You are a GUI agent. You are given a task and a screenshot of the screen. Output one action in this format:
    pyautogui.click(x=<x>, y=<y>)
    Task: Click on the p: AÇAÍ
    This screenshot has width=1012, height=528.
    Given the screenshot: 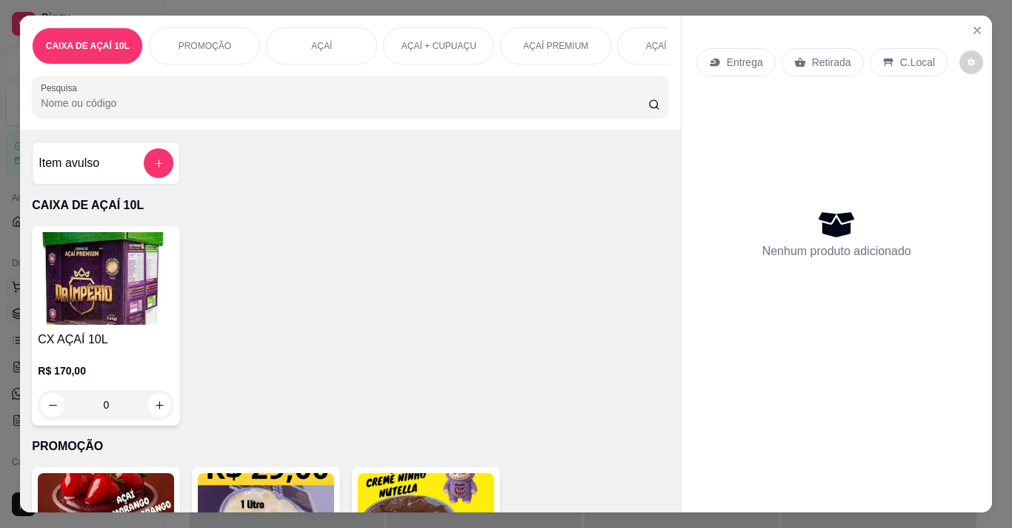 What is the action you would take?
    pyautogui.click(x=322, y=46)
    